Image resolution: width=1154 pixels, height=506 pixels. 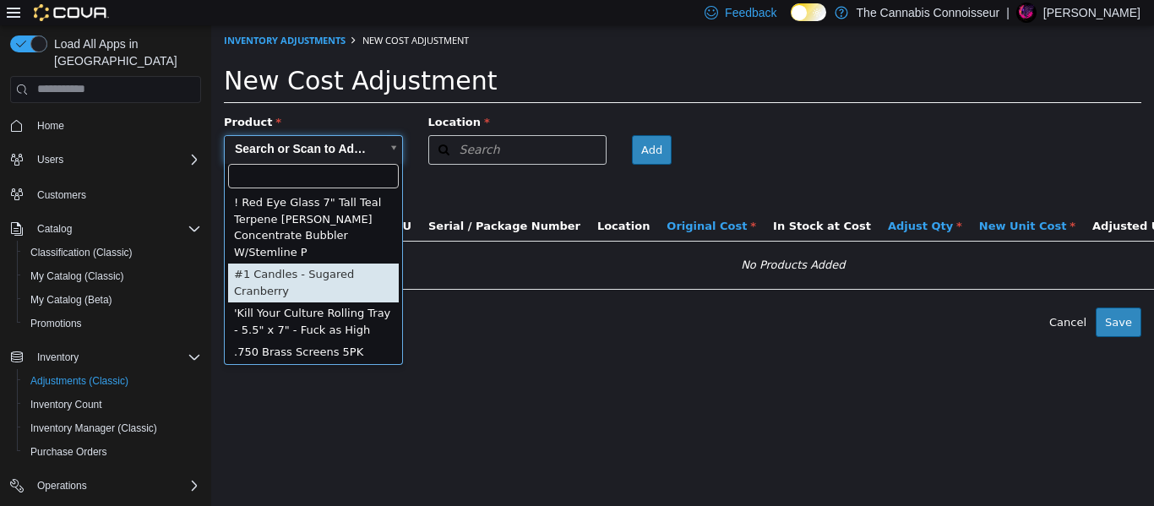 What do you see at coordinates (112, 428) in the screenshot?
I see `button: Inventory Manager (Classic)` at bounding box center [112, 428].